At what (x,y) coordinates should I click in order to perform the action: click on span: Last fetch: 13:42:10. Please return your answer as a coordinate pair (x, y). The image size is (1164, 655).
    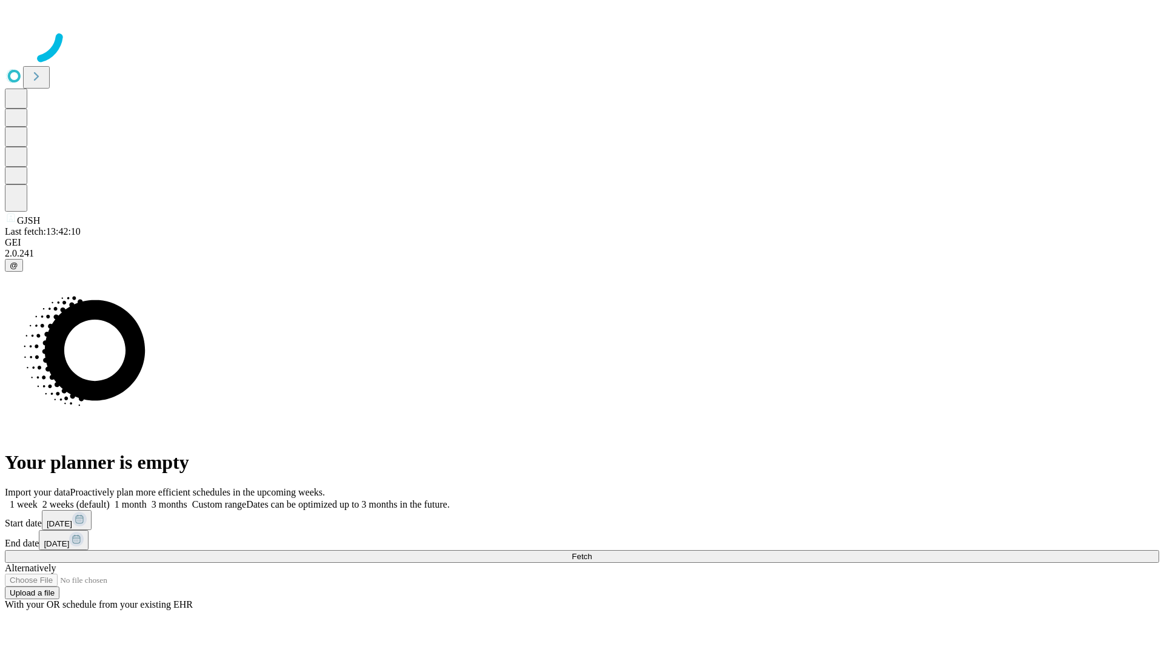
    Looking at the image, I should click on (42, 231).